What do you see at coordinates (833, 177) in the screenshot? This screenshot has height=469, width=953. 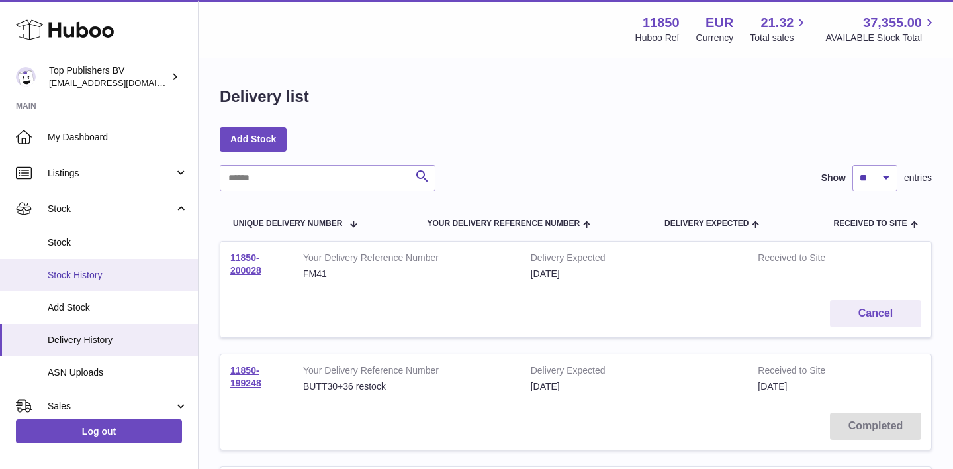 I see `label: Show` at bounding box center [833, 177].